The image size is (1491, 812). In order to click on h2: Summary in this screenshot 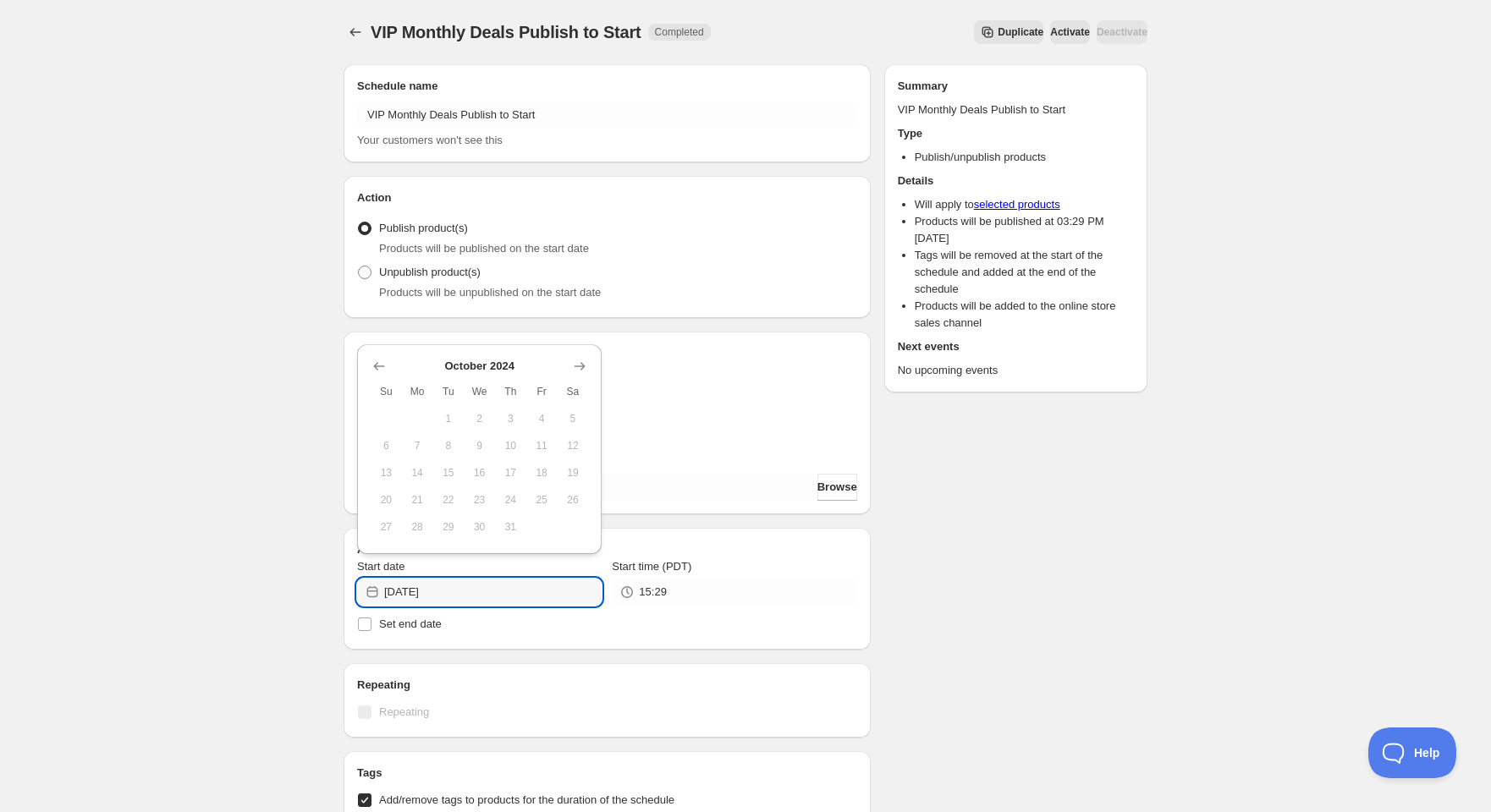, I will do `click(1015, 87)`.